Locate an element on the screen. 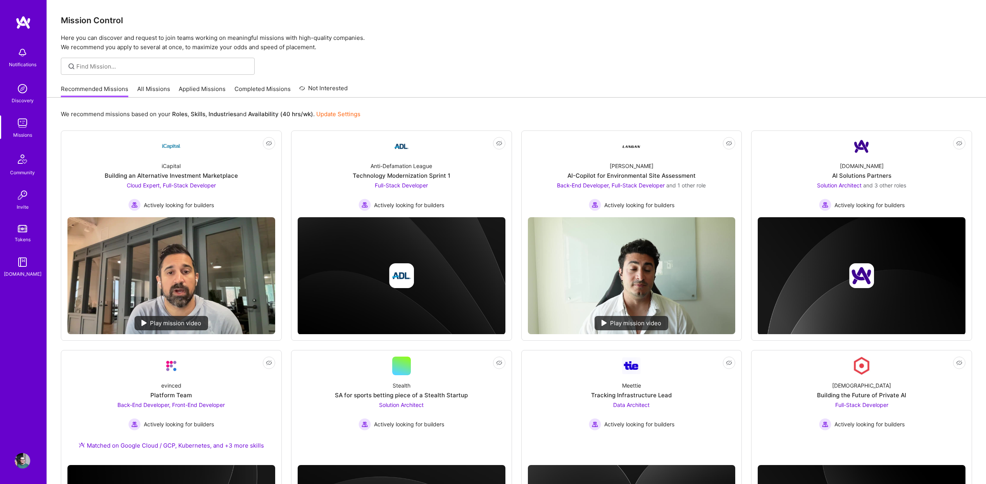 The width and height of the screenshot is (986, 484). div: Building an Alternative Investment Marketplace is located at coordinates (171, 175).